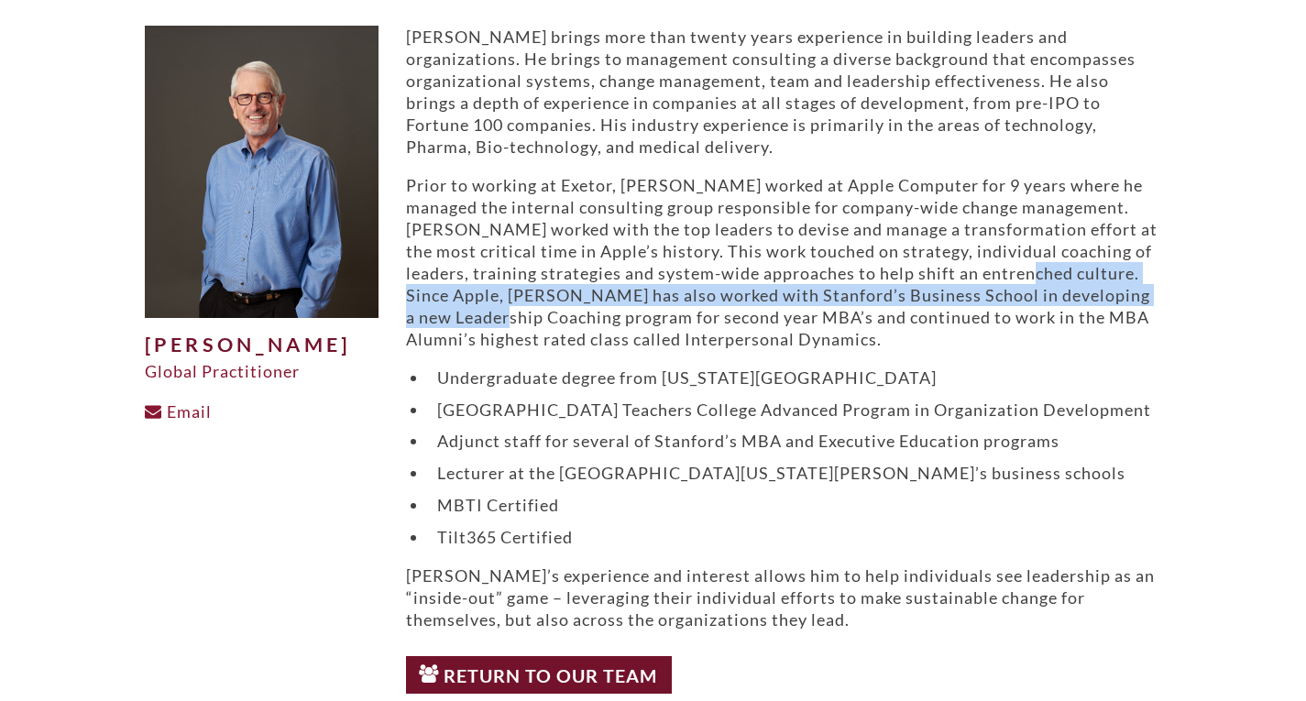 The image size is (1306, 701). What do you see at coordinates (261, 171) in the screenshot?
I see `img: George-Clark-1-500x625.jpg` at bounding box center [261, 171].